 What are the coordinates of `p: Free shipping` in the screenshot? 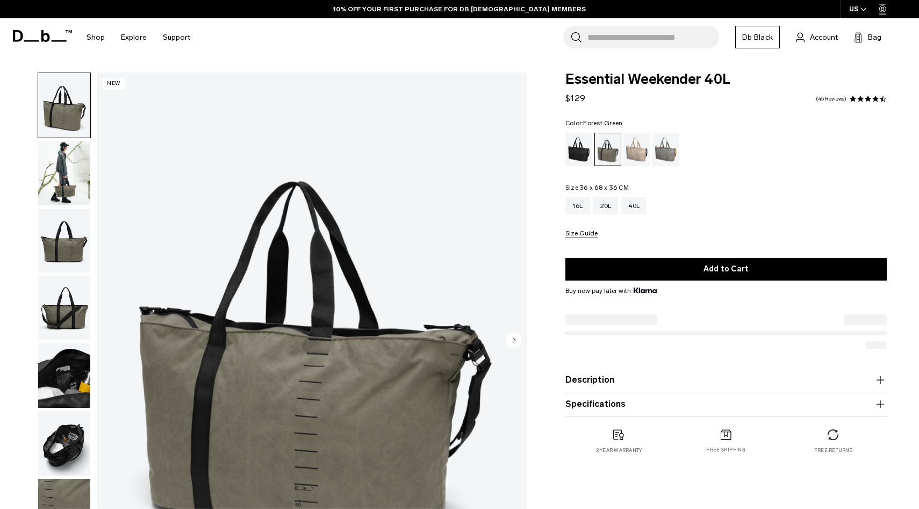 It's located at (725, 450).